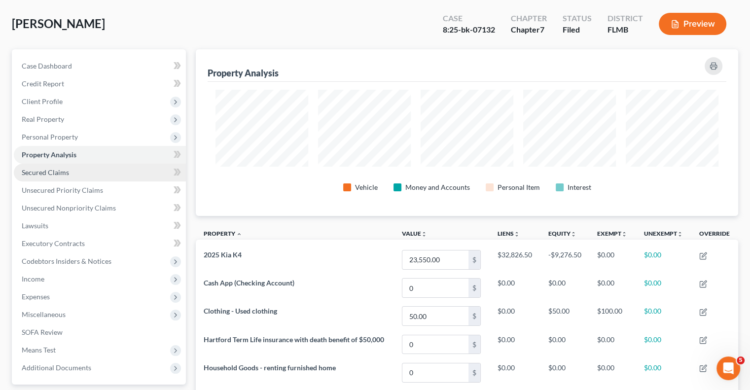 This screenshot has width=750, height=390. I want to click on a: Unsecured Nonpriority Claims, so click(100, 208).